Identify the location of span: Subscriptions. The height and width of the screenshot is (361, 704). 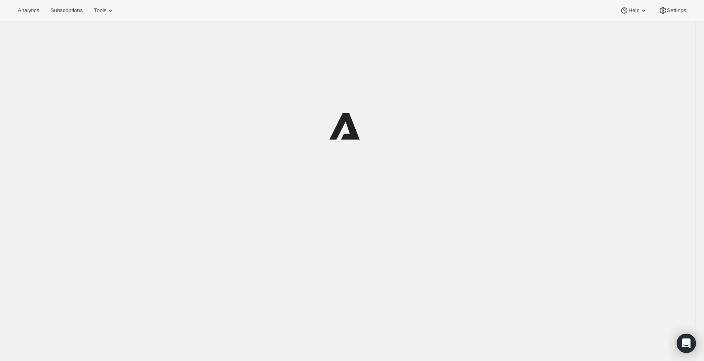
(66, 10).